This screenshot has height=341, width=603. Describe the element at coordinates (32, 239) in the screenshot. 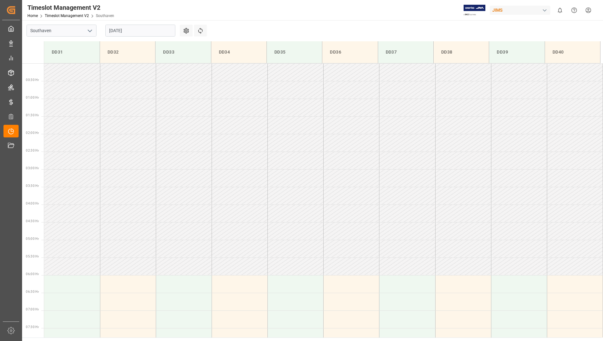

I see `span: 05:00 Hr` at that location.